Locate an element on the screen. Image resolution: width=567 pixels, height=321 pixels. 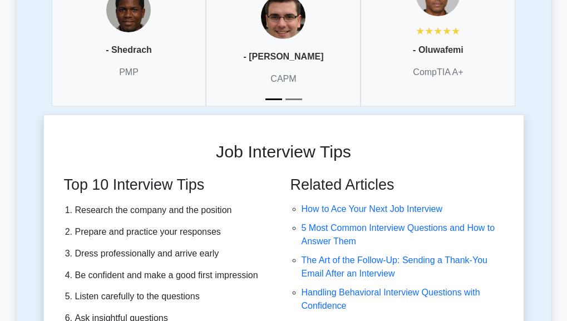
li: Prepare and practice your responses is located at coordinates (172, 232).